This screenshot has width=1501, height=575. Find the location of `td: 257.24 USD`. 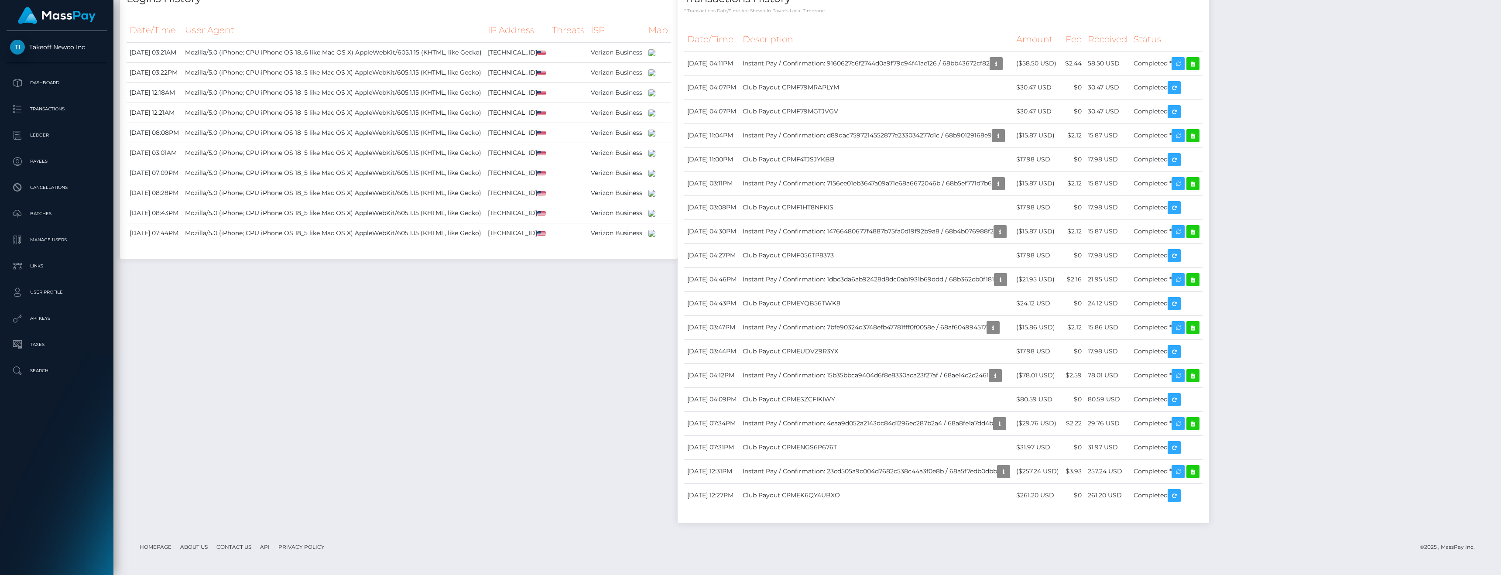

td: 257.24 USD is located at coordinates (1107, 471).